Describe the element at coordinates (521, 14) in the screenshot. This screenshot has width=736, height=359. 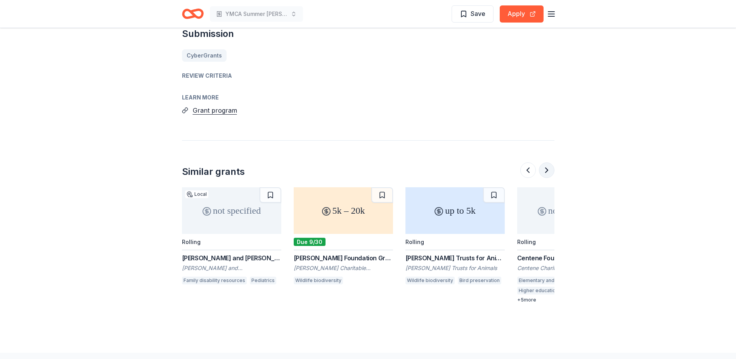
I see `button: Apply` at that location.